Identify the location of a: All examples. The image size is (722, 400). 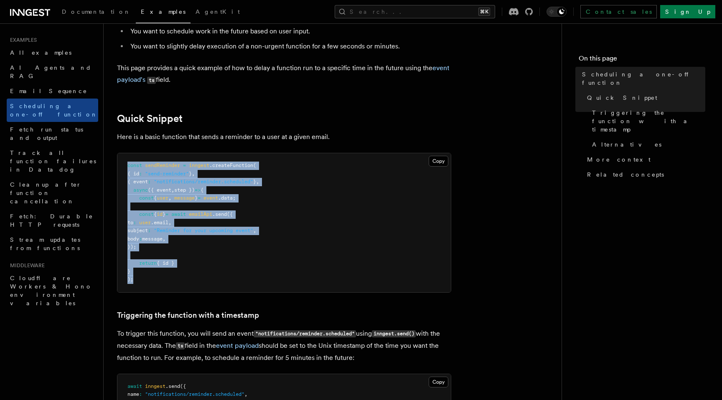
(52, 53).